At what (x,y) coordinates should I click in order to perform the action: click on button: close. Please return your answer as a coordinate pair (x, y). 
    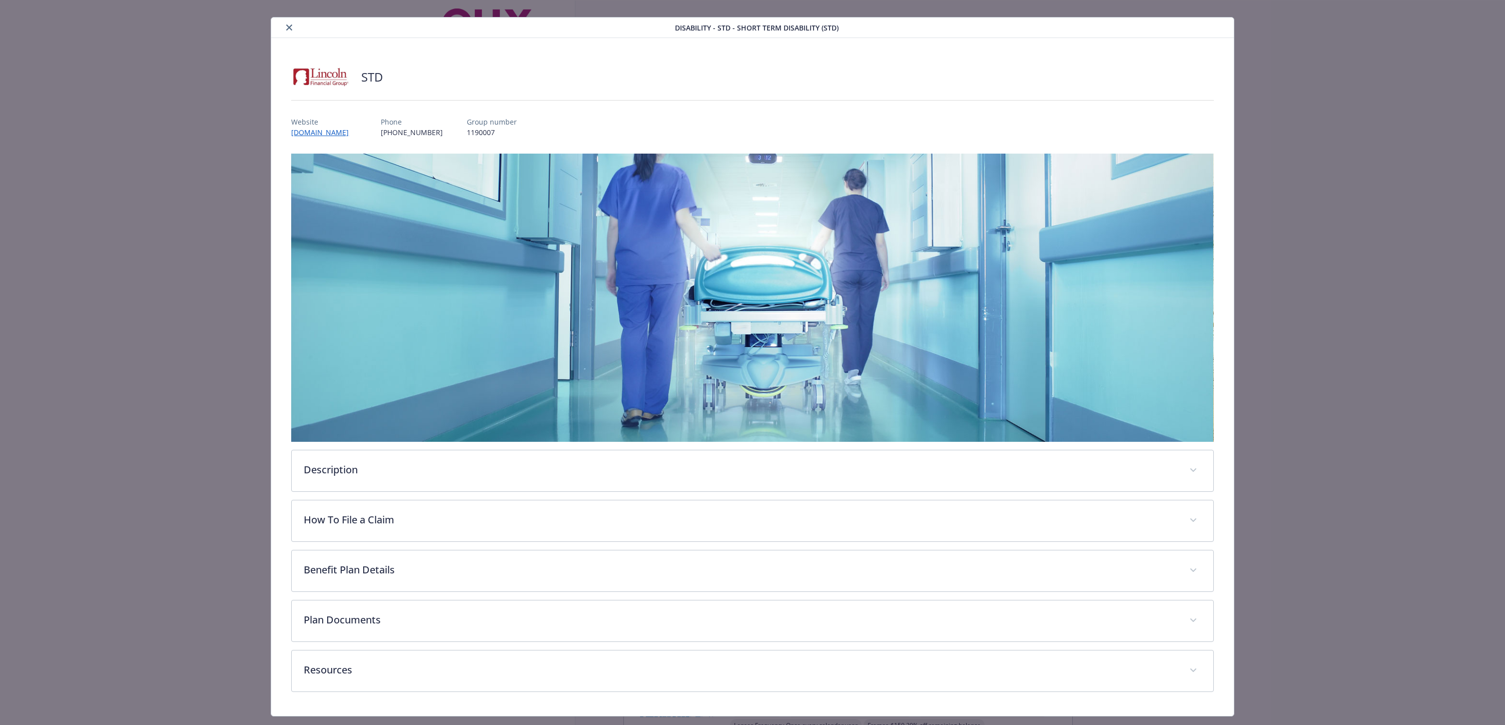
    Looking at the image, I should click on (289, 28).